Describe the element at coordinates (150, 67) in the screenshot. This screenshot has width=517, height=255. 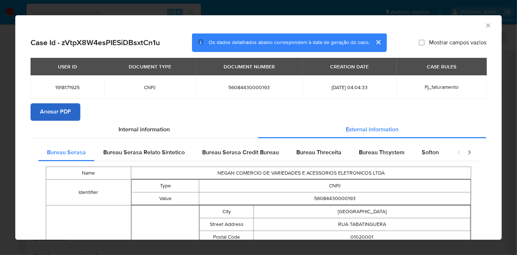
I see `div: DOCUMENT TYPE` at that location.